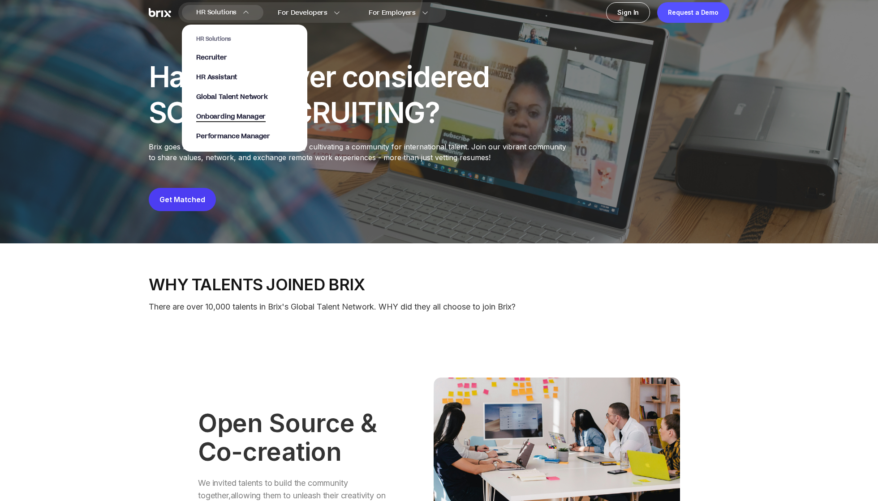 Image resolution: width=878 pixels, height=501 pixels. What do you see at coordinates (216, 77) in the screenshot?
I see `span: HR Assistant` at bounding box center [216, 77].